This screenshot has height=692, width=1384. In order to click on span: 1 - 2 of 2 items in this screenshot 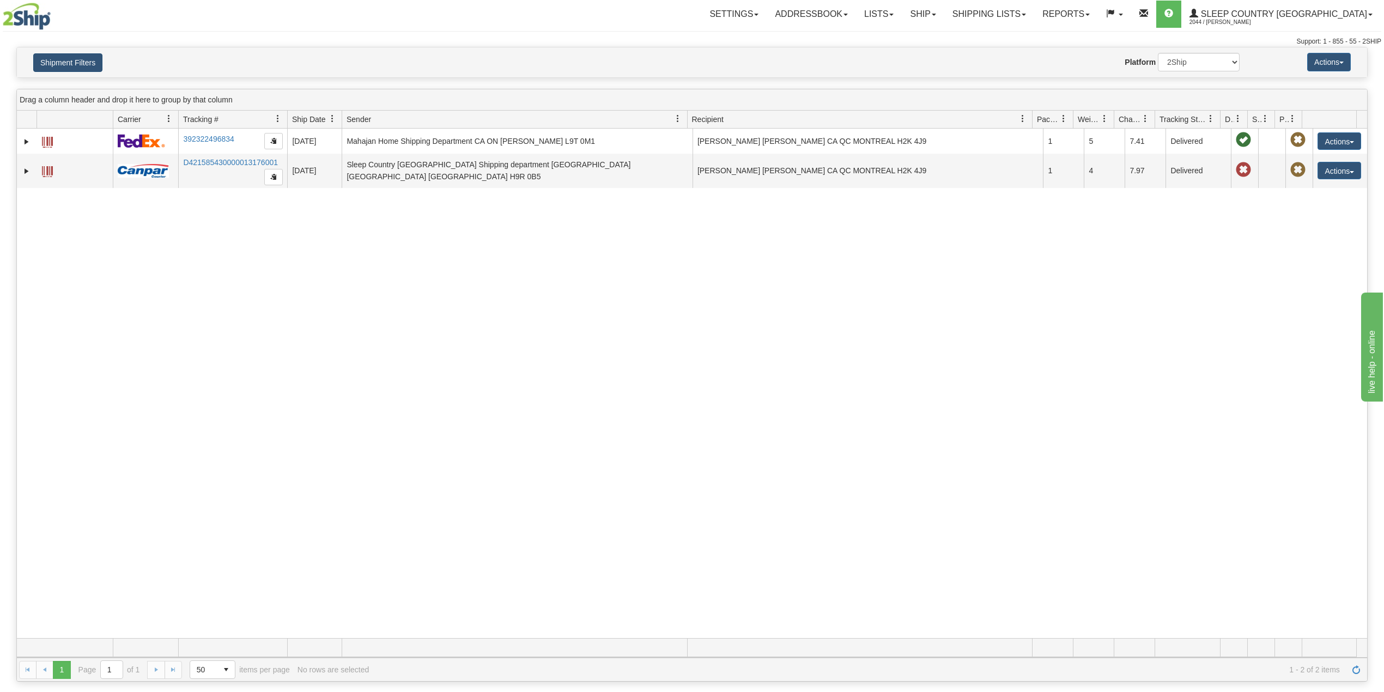, I will do `click(858, 670)`.